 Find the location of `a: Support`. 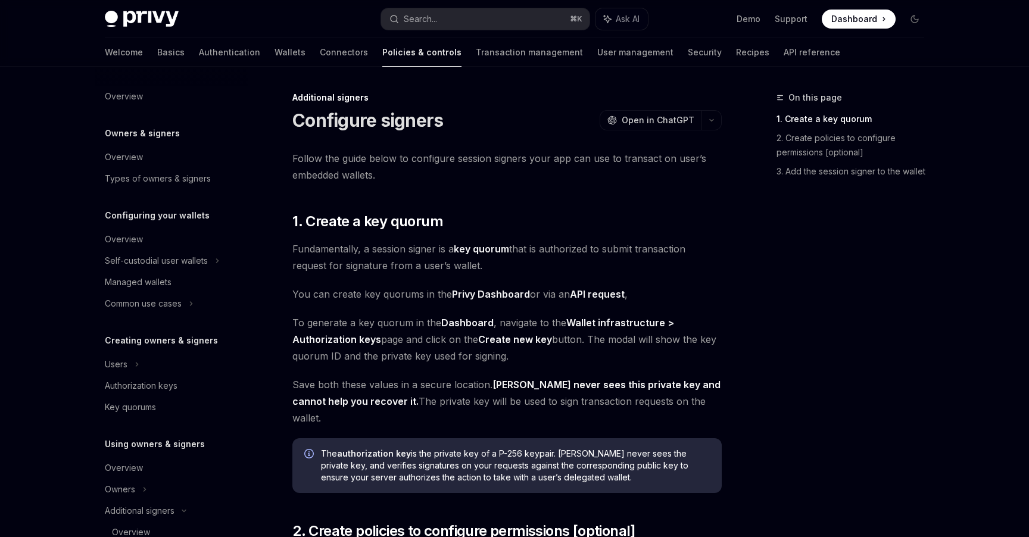

a: Support is located at coordinates (791, 19).